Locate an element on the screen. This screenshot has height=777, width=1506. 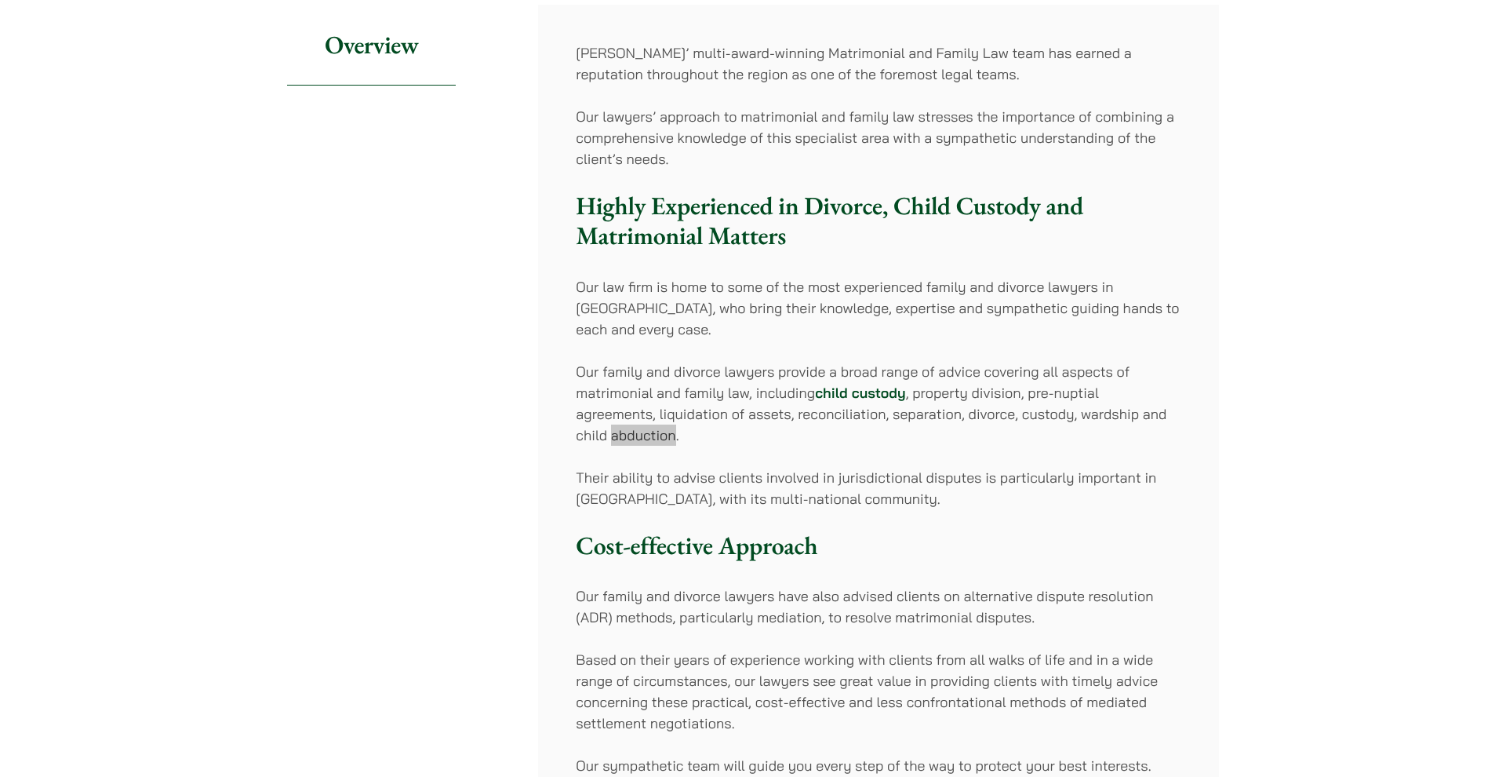
h3: Cost-effective Approach is located at coordinates (879, 545).